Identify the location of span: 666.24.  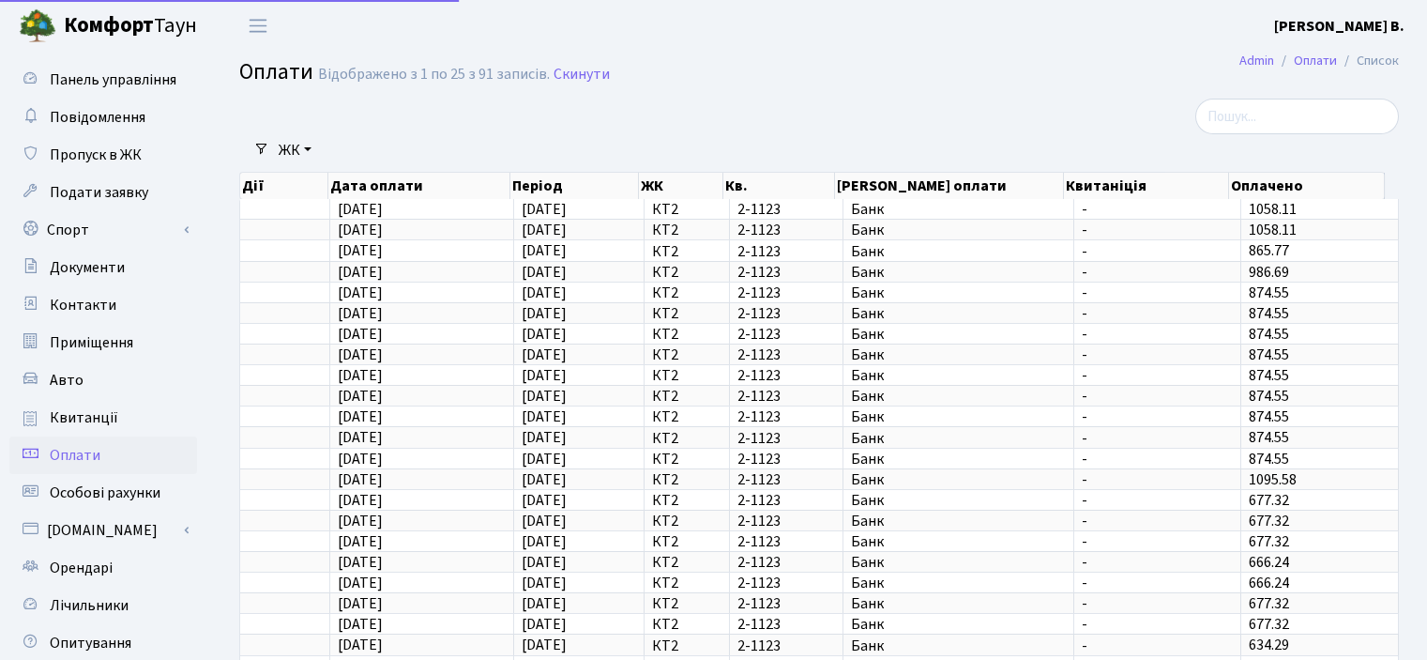
(1269, 562).